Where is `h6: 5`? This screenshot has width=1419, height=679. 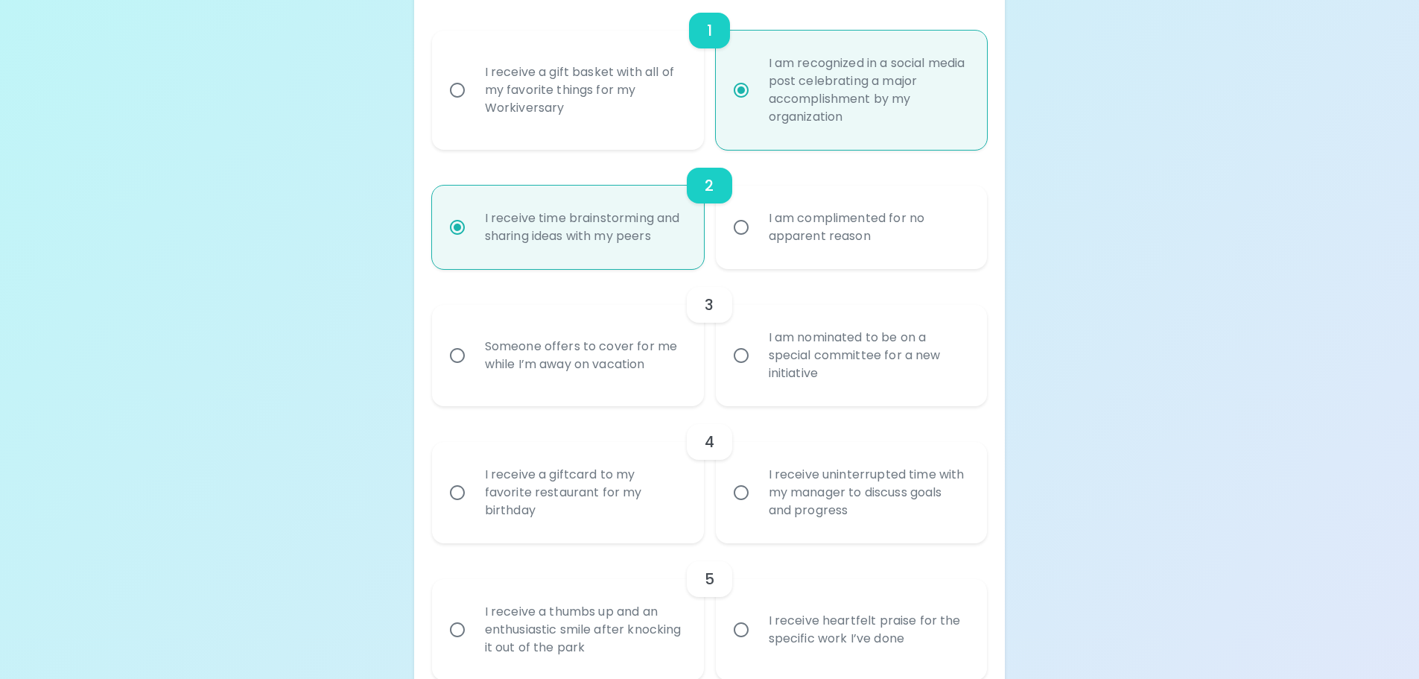 h6: 5 is located at coordinates (709, 579).